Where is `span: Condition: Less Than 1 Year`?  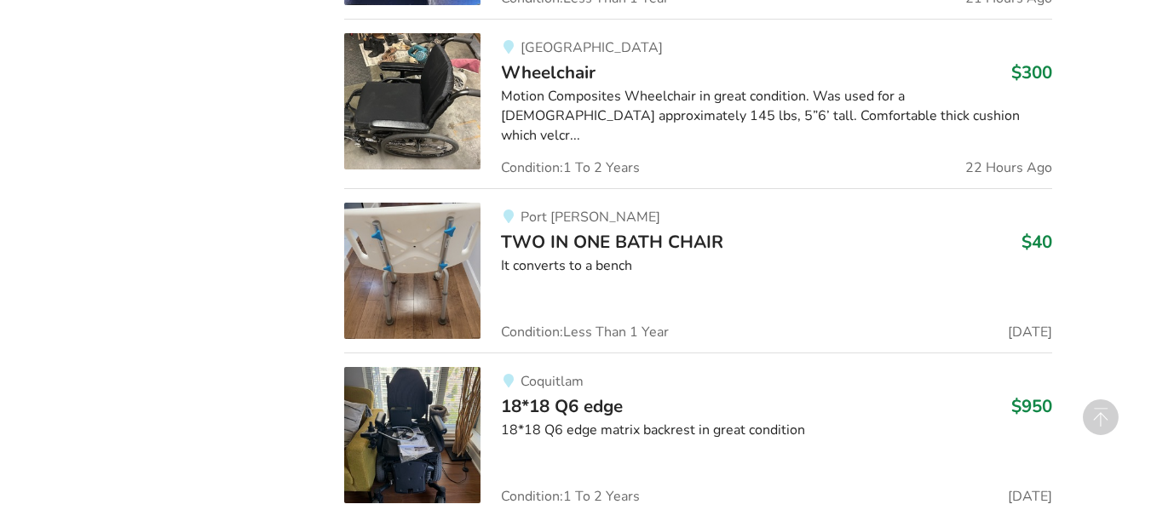 span: Condition: Less Than 1 Year is located at coordinates (584, 332).